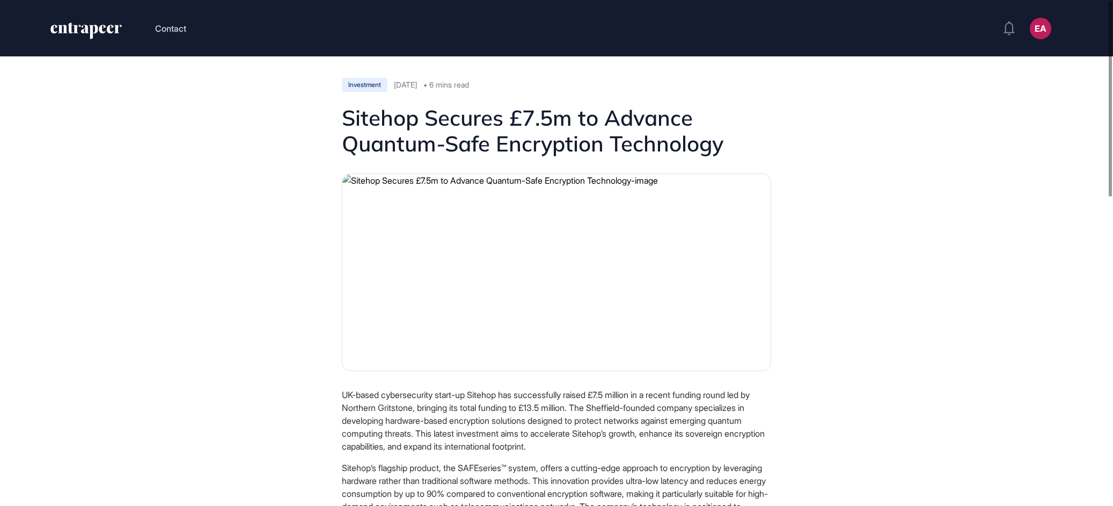 The width and height of the screenshot is (1113, 506). What do you see at coordinates (557, 130) in the screenshot?
I see `div: Sitehop Secures £7.5m to Advance Quantum-Safe Encryption Technology` at bounding box center [557, 130].